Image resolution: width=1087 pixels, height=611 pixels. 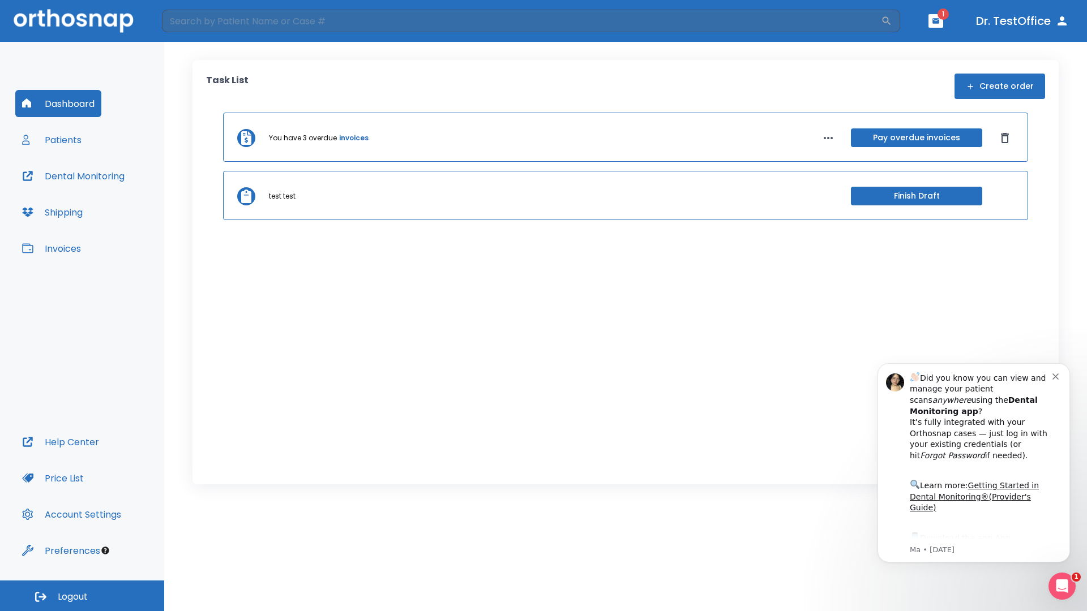 I want to click on button: Finish Draft, so click(x=917, y=196).